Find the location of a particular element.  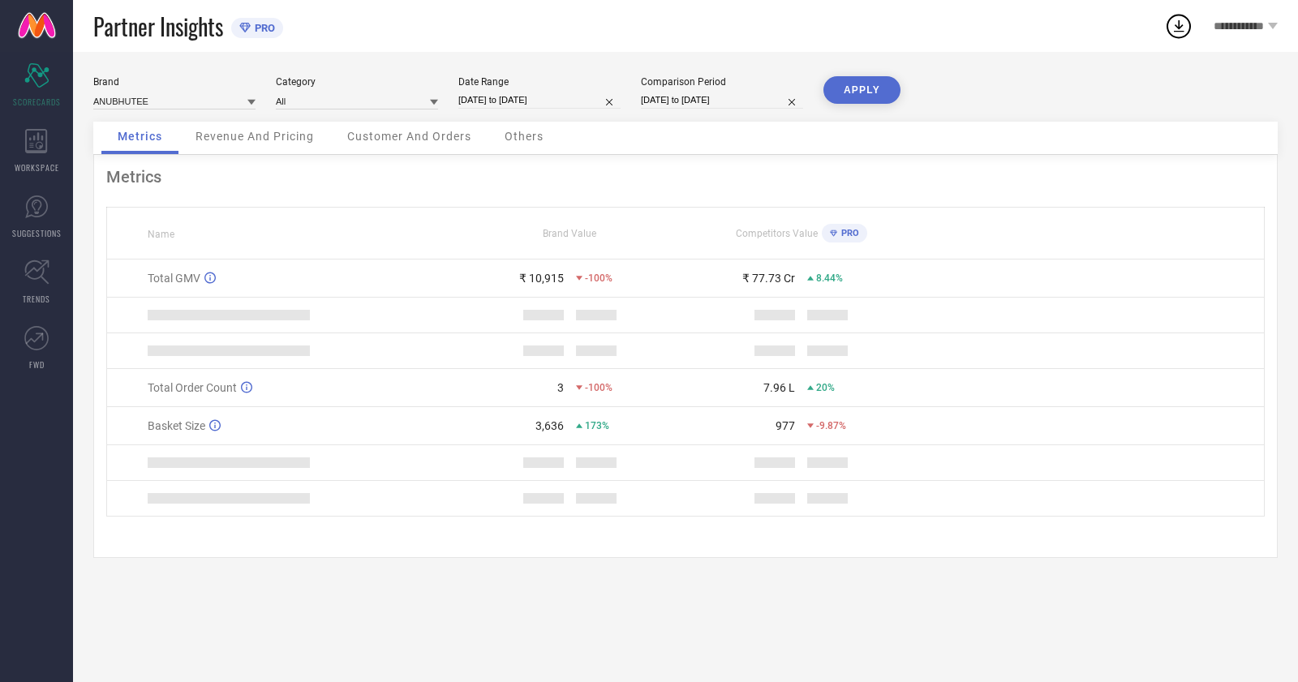

span: Customer And Orders is located at coordinates (409, 136).